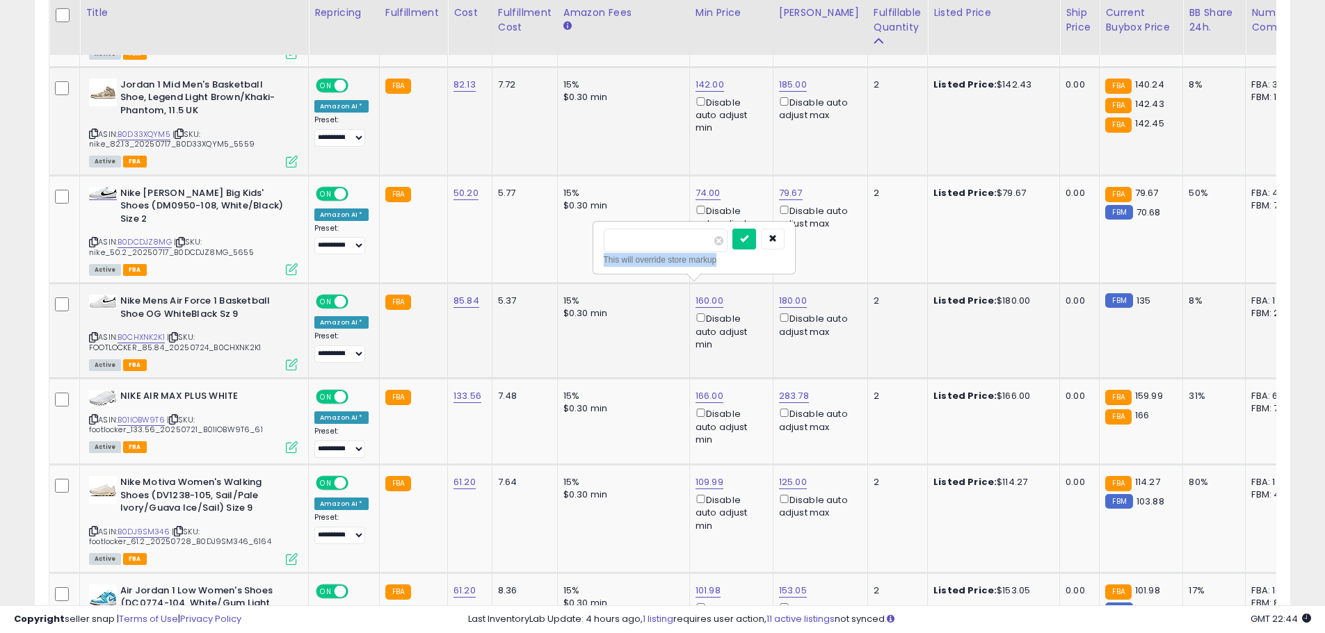 The width and height of the screenshot is (1325, 633). I want to click on a: B0CHXNK2K1, so click(141, 337).